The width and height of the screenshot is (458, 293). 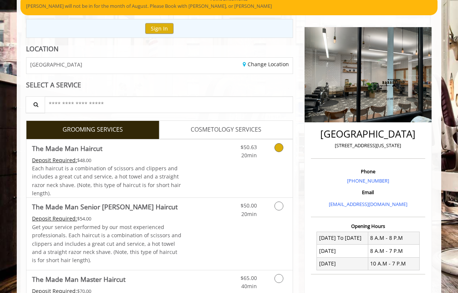 What do you see at coordinates (107, 244) in the screenshot?
I see `p: Get your service performed by our most experienced professionals. Each haircut is a combination o...` at bounding box center [107, 244].